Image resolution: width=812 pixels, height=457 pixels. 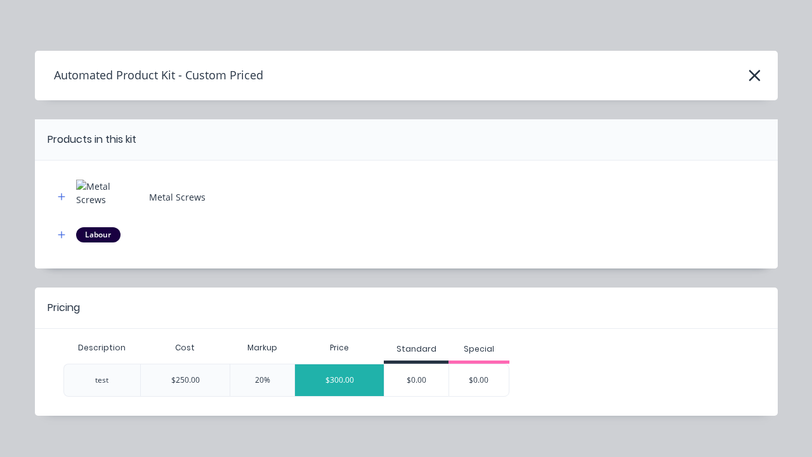 I want to click on div: Standard, so click(x=416, y=349).